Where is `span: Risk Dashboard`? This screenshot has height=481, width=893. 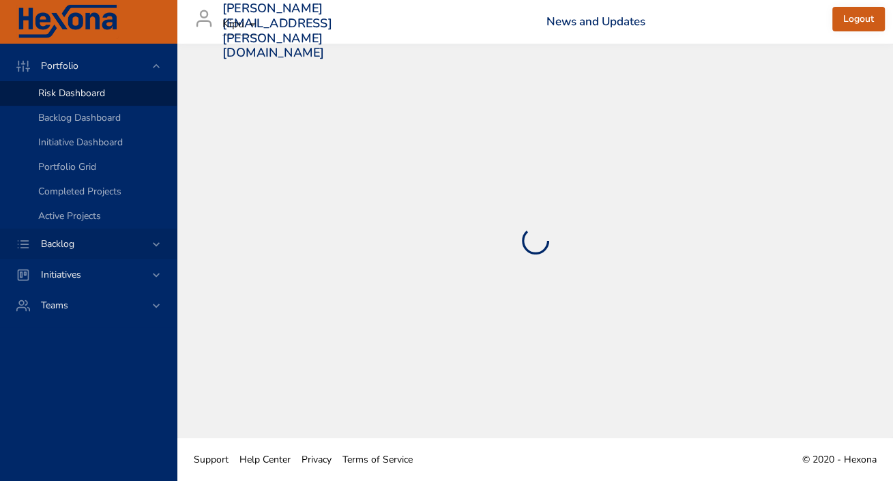 span: Risk Dashboard is located at coordinates (72, 93).